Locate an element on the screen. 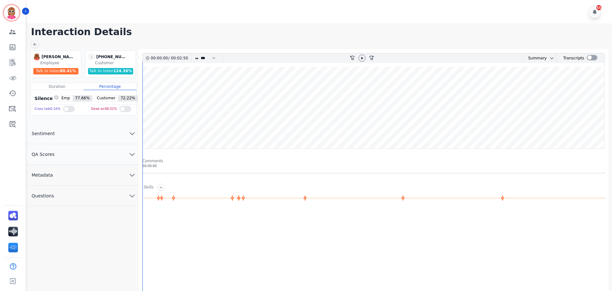 This screenshot has width=612, height=291. div: Employee is located at coordinates (60, 63).